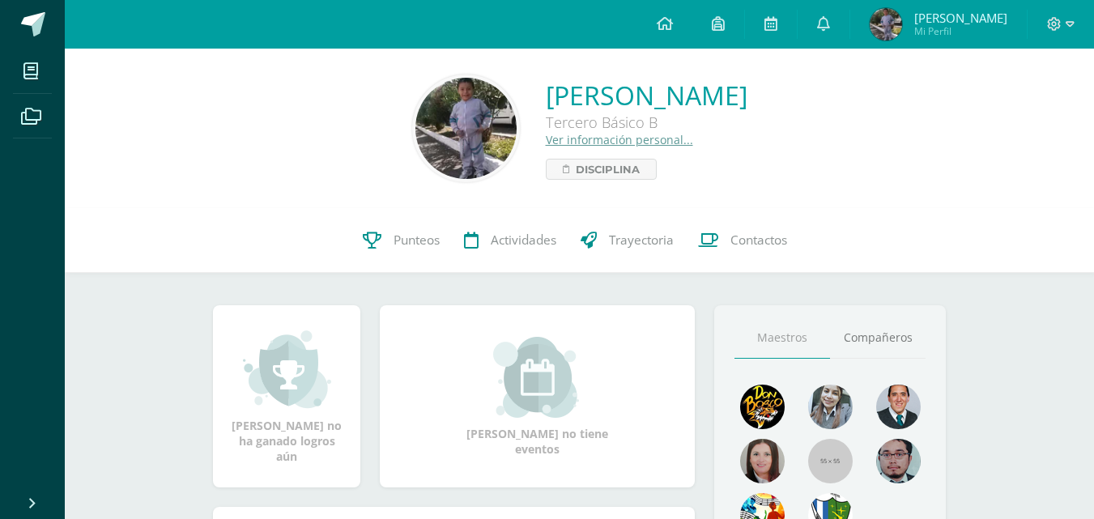 The width and height of the screenshot is (1094, 519). I want to click on img: d0e54f245e8330cebada5b5b95708334.png, so click(898, 461).